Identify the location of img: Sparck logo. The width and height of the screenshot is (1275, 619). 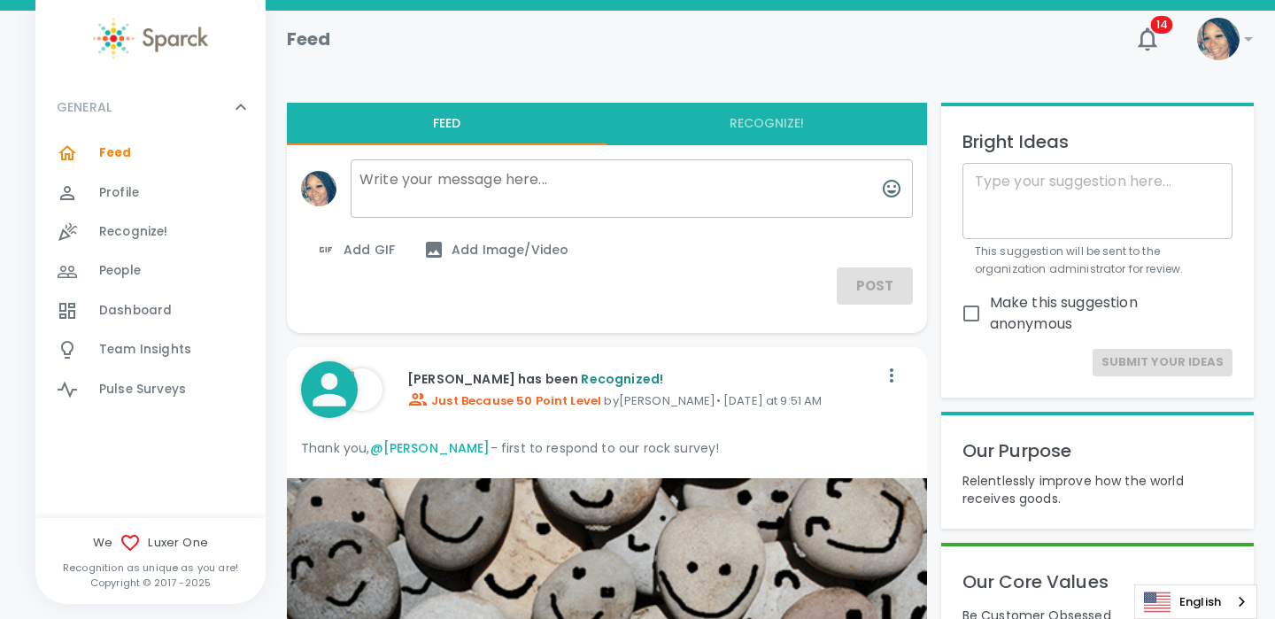
(151, 38).